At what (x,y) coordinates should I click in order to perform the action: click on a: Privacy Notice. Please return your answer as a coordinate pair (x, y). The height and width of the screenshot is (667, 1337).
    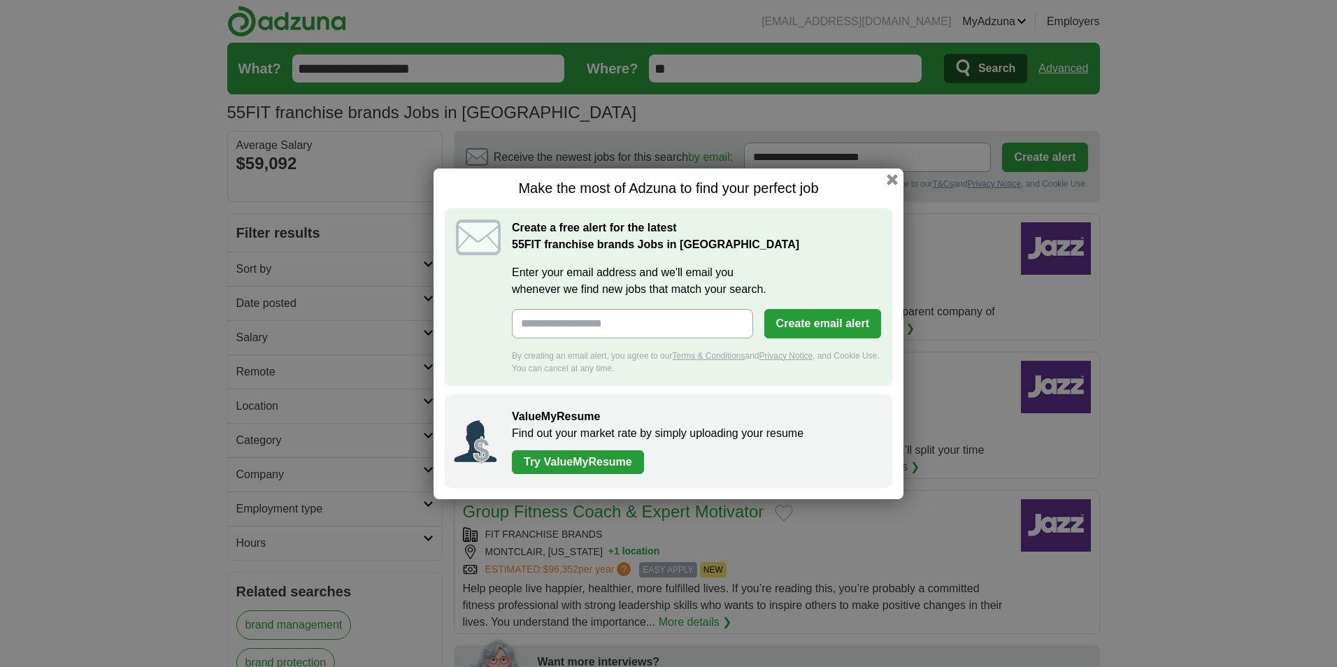
    Looking at the image, I should click on (786, 356).